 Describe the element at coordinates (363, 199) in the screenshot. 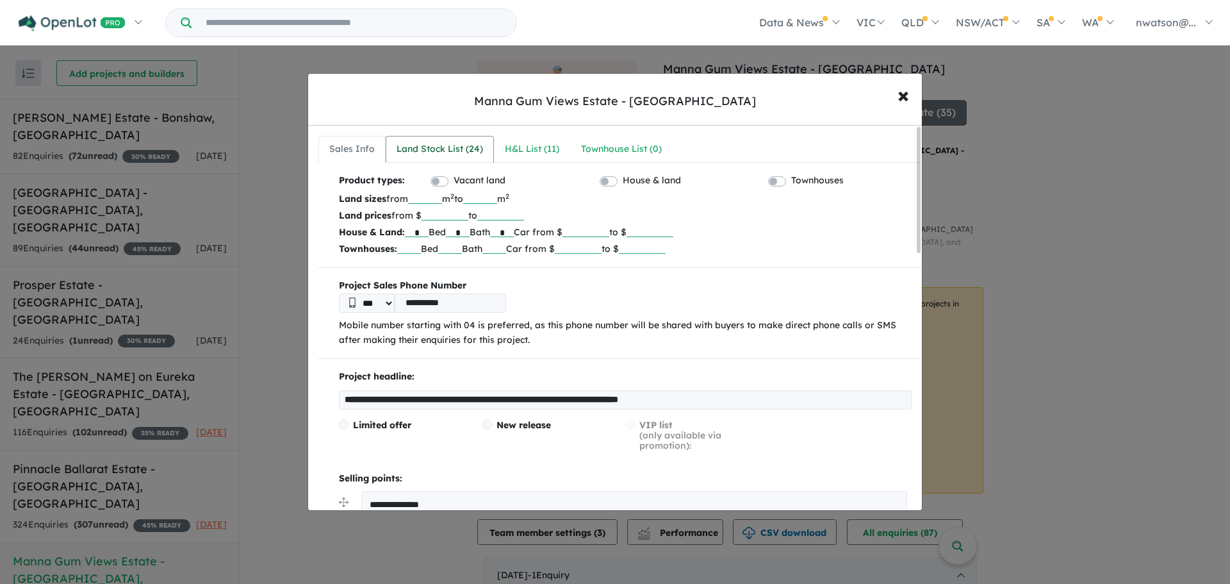

I see `b: Land sizes` at that location.